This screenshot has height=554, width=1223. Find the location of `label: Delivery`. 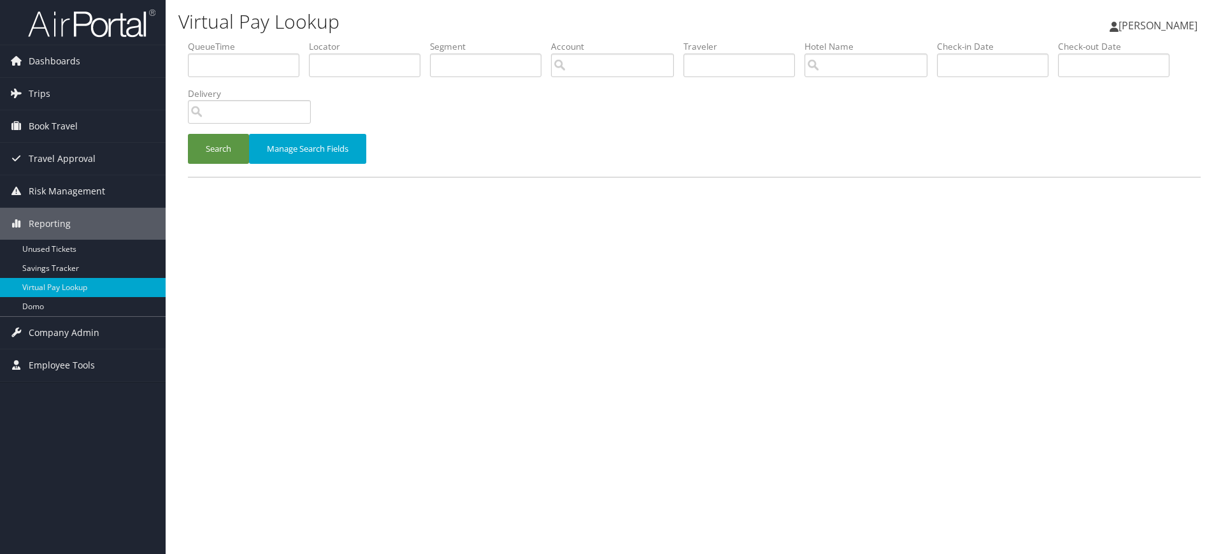

label: Delivery is located at coordinates (254, 94).